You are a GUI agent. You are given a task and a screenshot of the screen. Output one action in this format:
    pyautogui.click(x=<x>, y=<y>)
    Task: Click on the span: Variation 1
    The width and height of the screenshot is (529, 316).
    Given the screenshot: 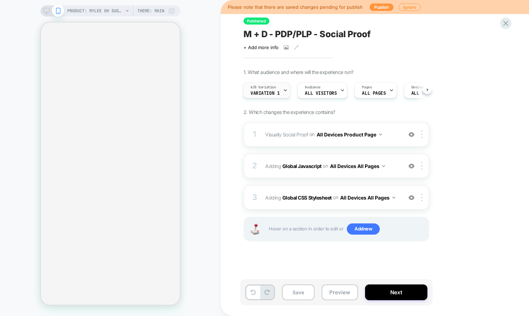 What is the action you would take?
    pyautogui.click(x=265, y=93)
    